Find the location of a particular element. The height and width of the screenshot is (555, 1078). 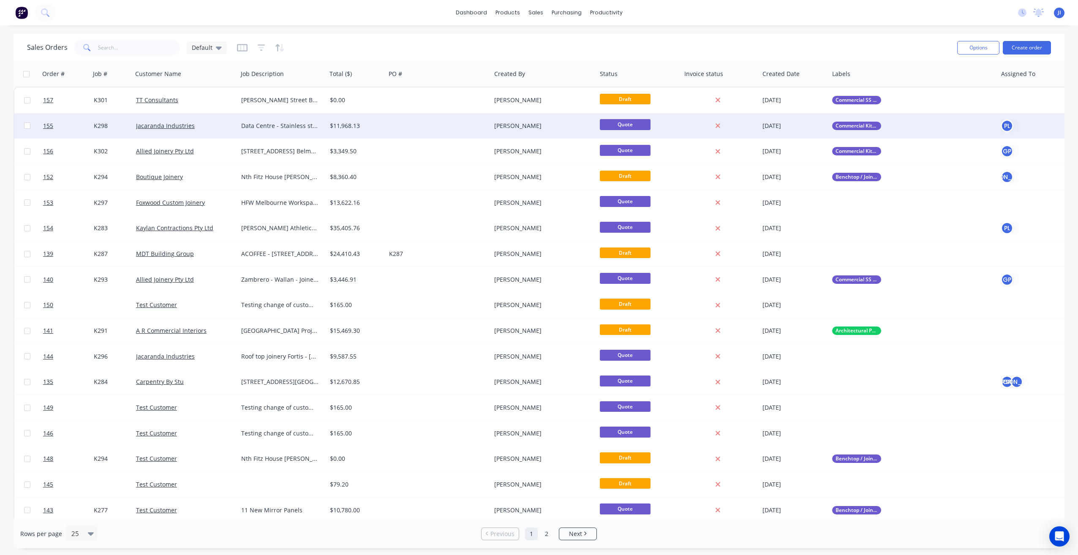

span: Default is located at coordinates (202, 47).